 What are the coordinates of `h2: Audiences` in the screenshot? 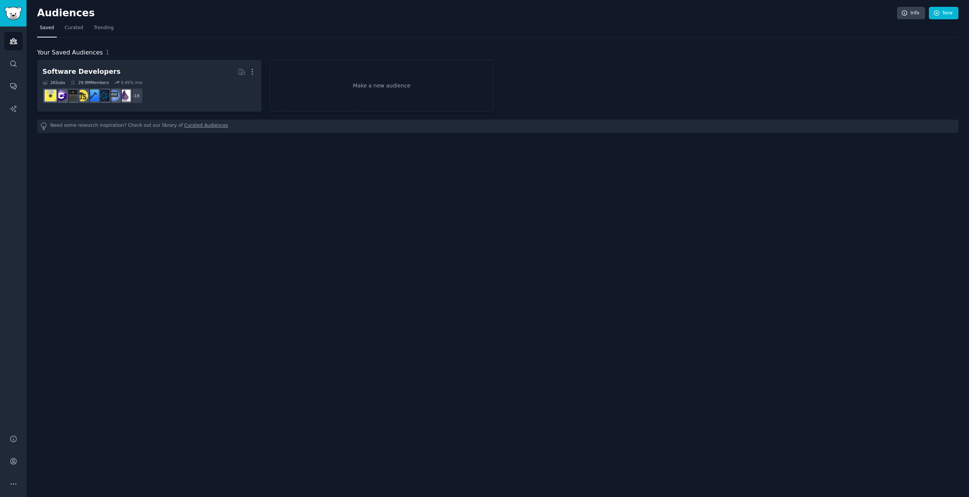 It's located at (467, 13).